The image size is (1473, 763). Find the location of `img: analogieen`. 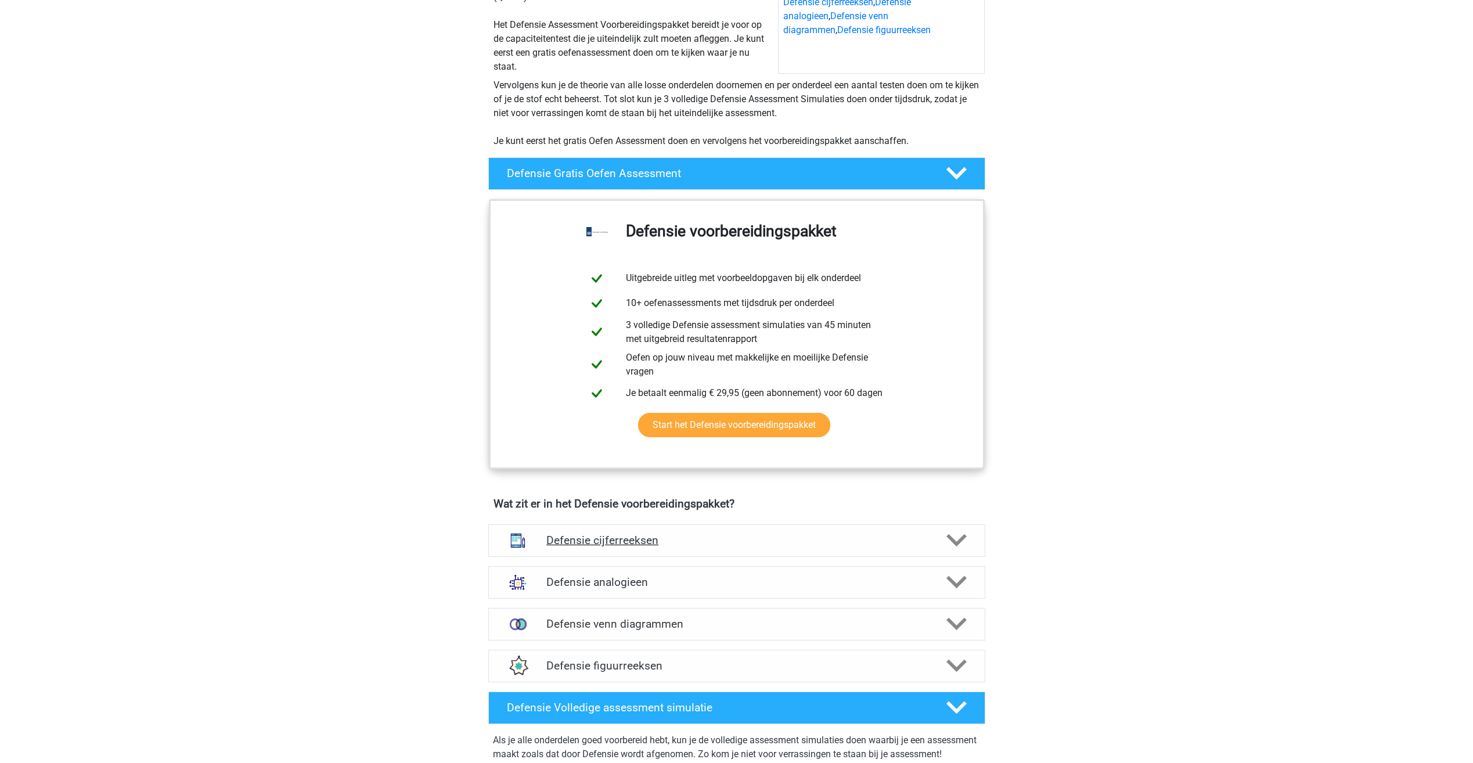

img: analogieen is located at coordinates (518, 582).